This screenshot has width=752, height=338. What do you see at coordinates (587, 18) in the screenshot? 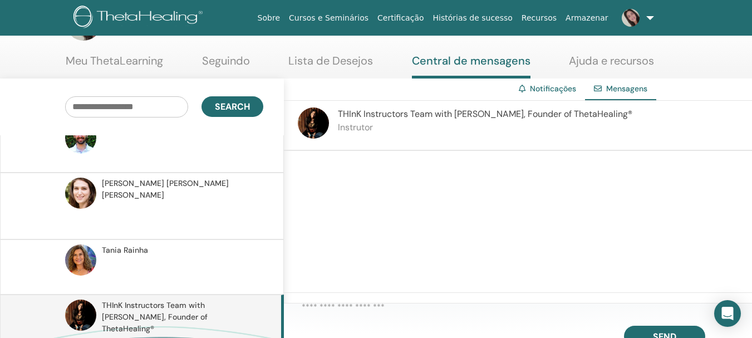
I see `a: Armazenar` at bounding box center [587, 18].